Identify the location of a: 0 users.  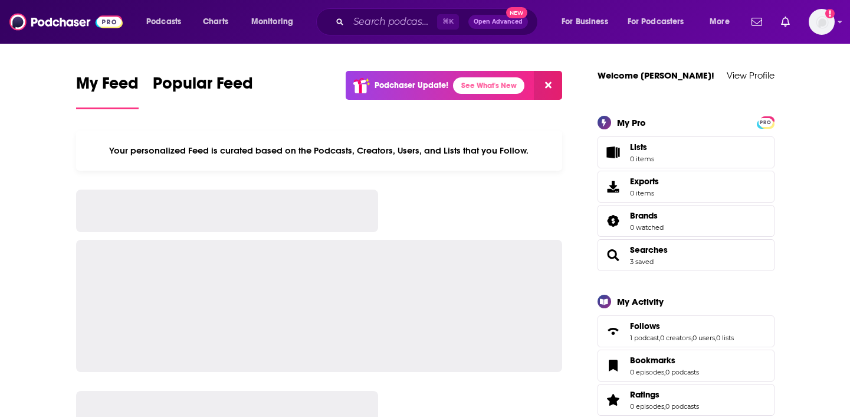
(704, 337).